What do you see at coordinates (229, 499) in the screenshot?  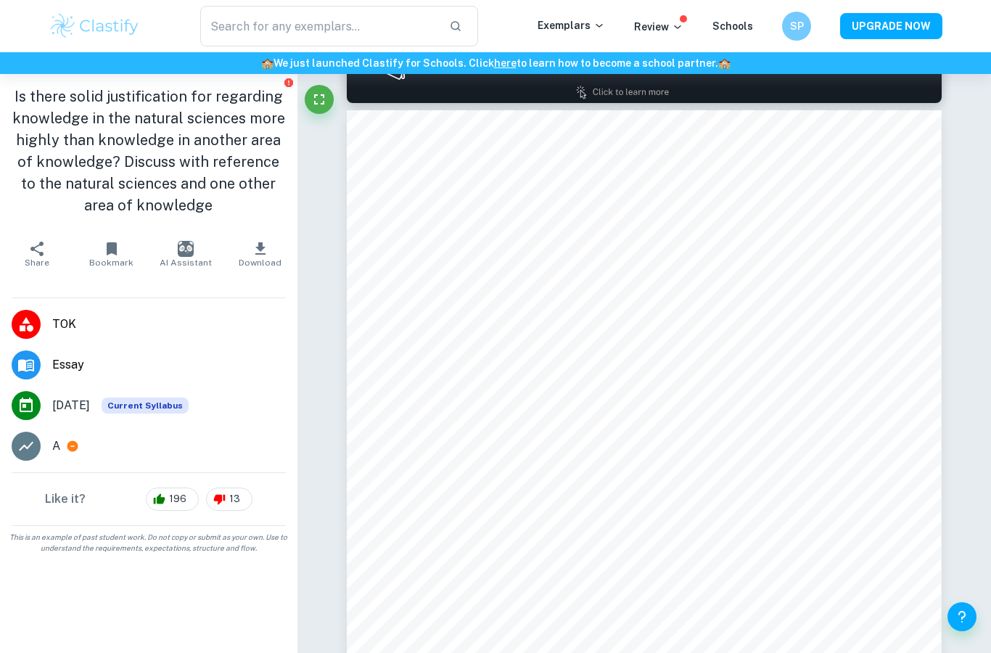 I see `div: 13` at bounding box center [229, 499].